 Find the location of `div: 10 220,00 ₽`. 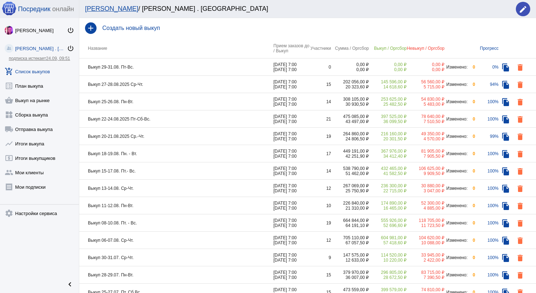

div: 10 220,00 ₽ is located at coordinates (388, 260).